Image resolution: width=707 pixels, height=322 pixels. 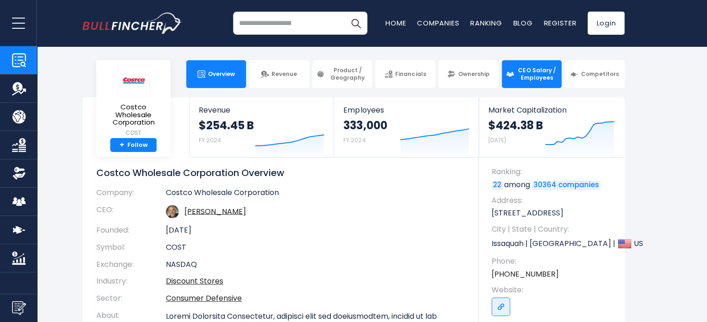 I want to click on a: Product / Geography, so click(x=342, y=74).